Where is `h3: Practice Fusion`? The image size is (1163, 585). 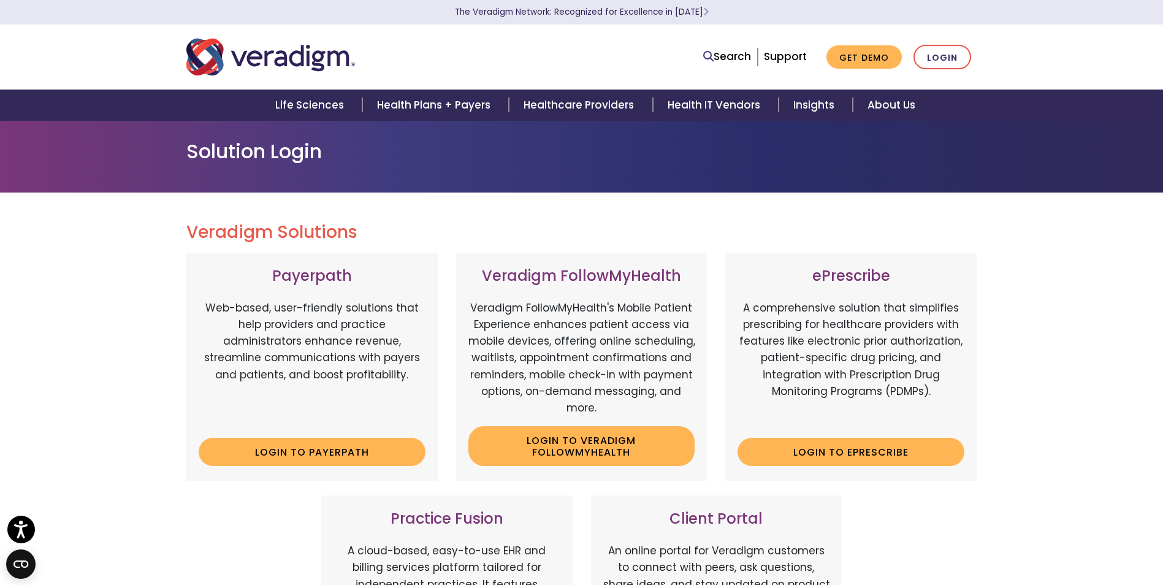
h3: Practice Fusion is located at coordinates (447, 519).